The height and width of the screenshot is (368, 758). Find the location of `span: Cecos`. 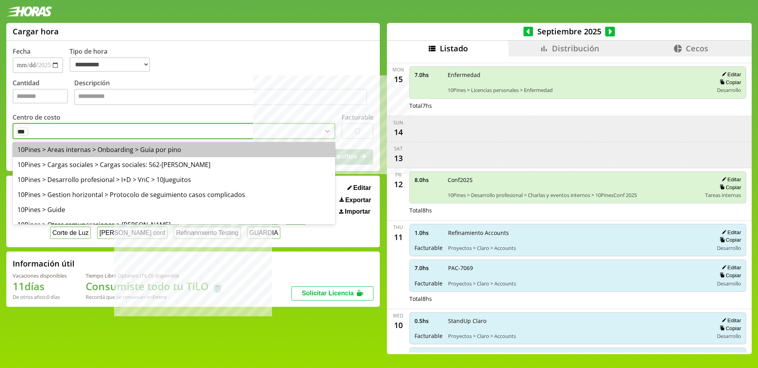

span: Cecos is located at coordinates (697, 48).